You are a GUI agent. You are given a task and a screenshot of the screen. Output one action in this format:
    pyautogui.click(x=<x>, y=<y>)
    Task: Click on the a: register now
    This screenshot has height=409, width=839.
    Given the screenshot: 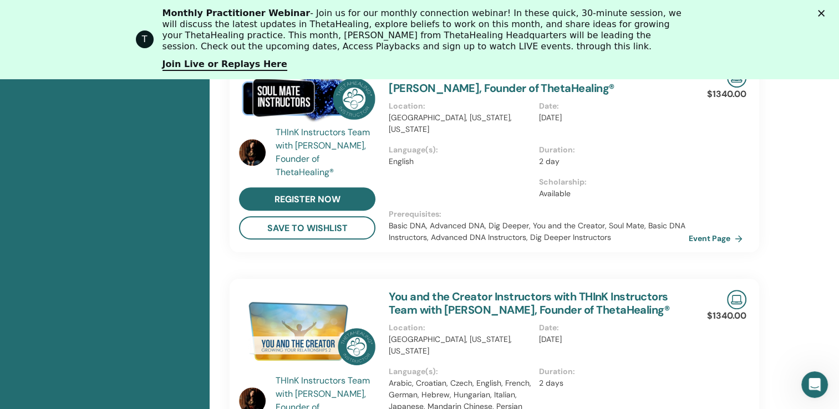 What is the action you would take?
    pyautogui.click(x=307, y=199)
    